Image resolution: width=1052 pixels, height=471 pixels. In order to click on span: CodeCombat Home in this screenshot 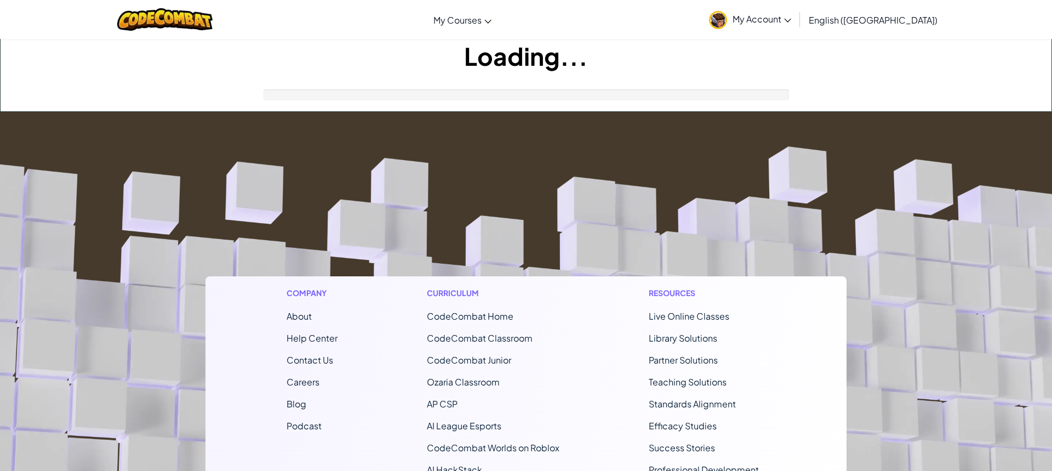, I will do `click(470, 316)`.